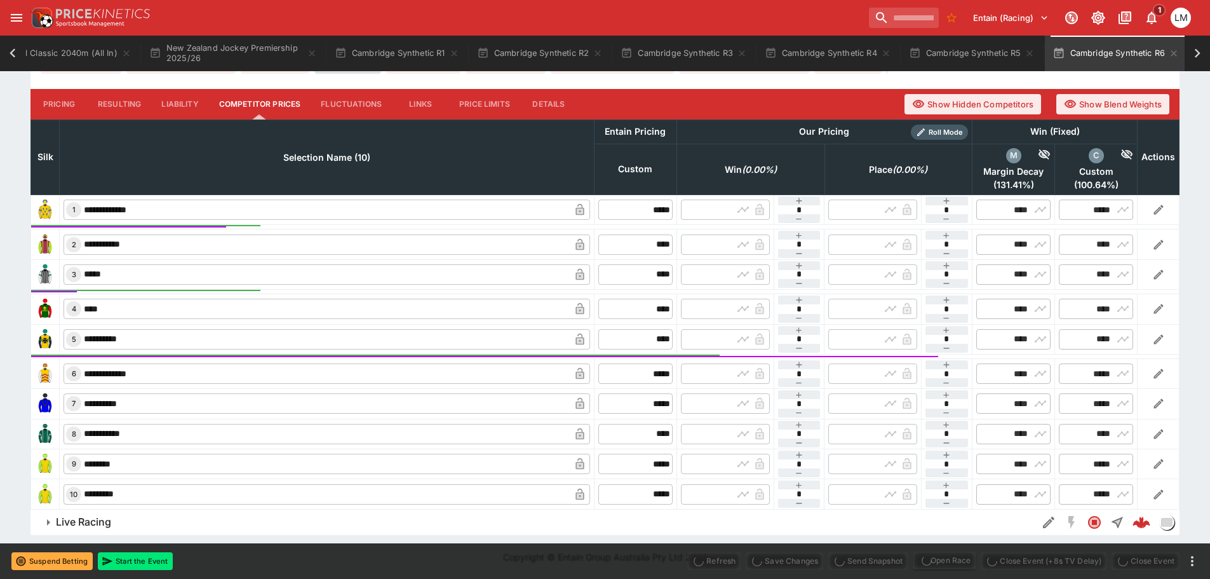 This screenshot has width=1210, height=579. What do you see at coordinates (1181, 18) in the screenshot?
I see `div: Luigi Mollo` at bounding box center [1181, 18].